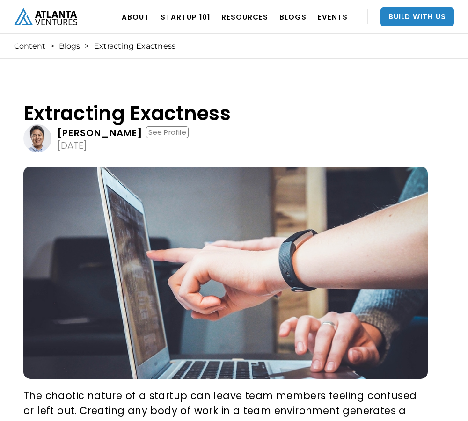  Describe the element at coordinates (69, 46) in the screenshot. I see `a: Blogs` at that location.